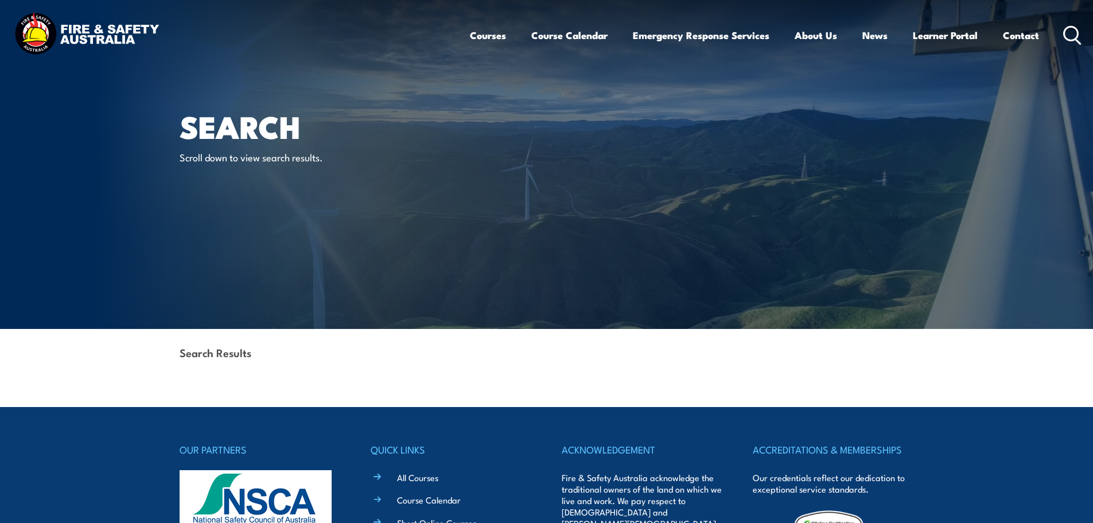  Describe the element at coordinates (816, 35) in the screenshot. I see `a: About Us` at that location.